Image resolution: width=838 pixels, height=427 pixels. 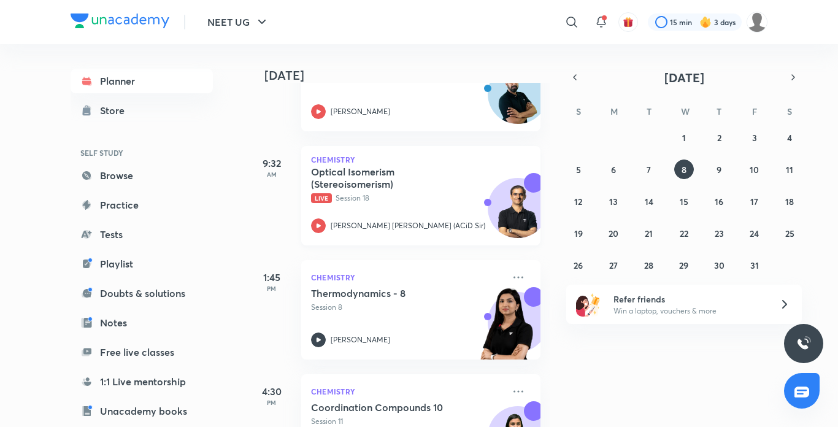 What do you see at coordinates (578, 201) in the screenshot?
I see `abbr: October 12, 2025` at bounding box center [578, 201].